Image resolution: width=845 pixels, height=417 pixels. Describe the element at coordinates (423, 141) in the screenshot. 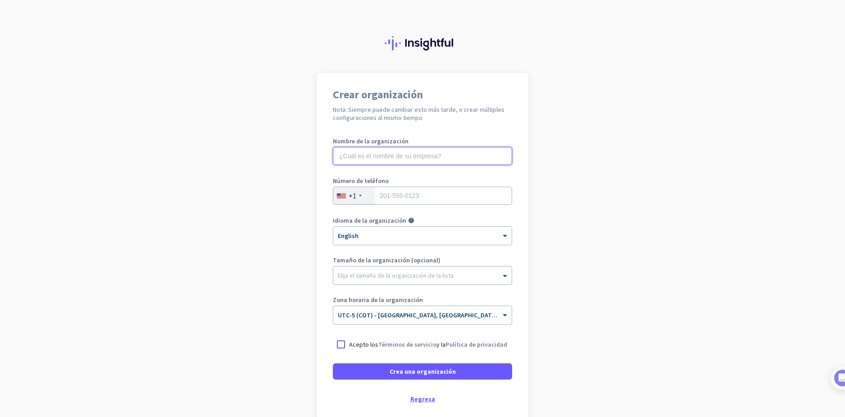

I see `label: Nombre de la organización` at that location.